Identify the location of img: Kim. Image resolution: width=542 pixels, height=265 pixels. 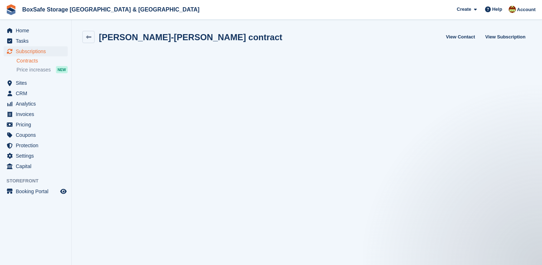
(513, 9).